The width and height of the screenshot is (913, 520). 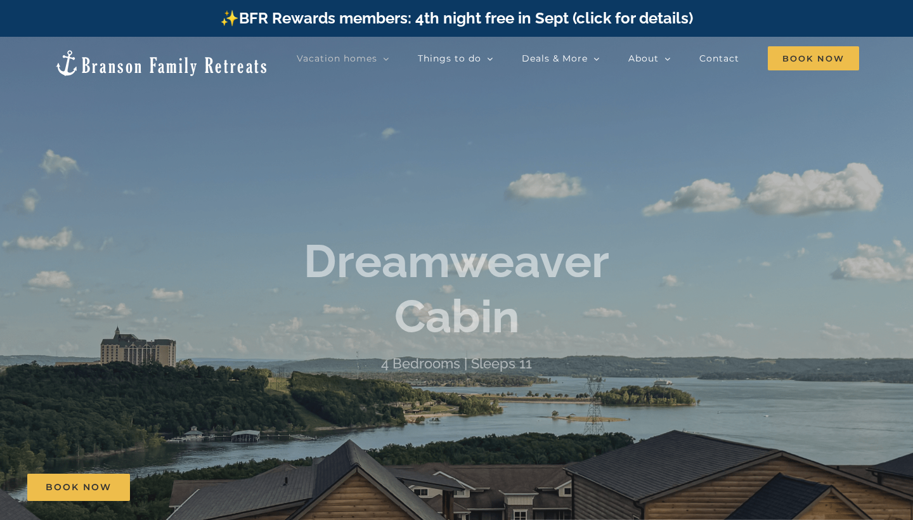 I want to click on h4: 4 Bedrooms | Sleeps 11, so click(x=456, y=363).